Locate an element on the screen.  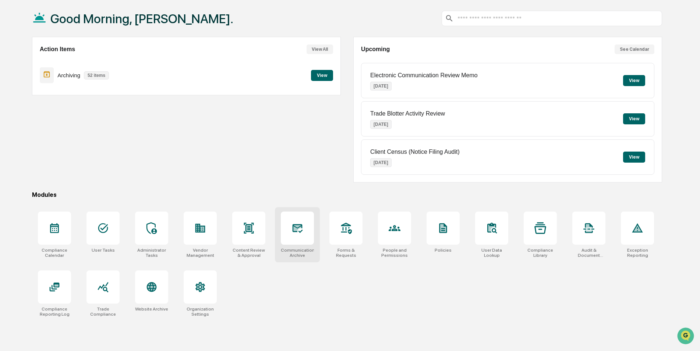
div: Compliance Library is located at coordinates (540, 253).